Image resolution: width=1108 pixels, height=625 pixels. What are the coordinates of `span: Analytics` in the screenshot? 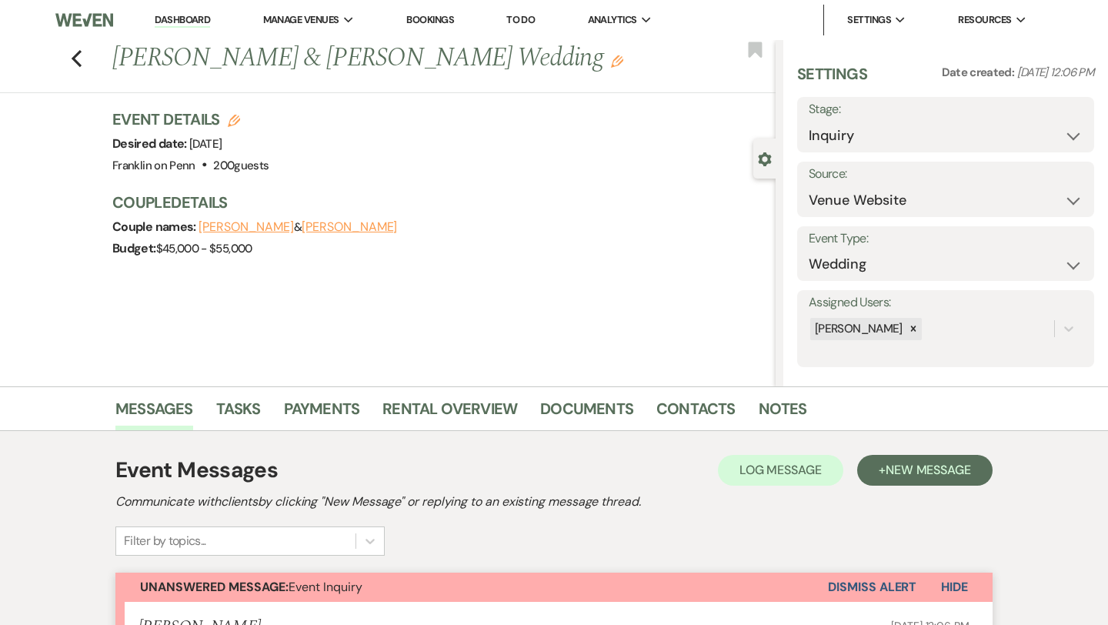 It's located at (613, 20).